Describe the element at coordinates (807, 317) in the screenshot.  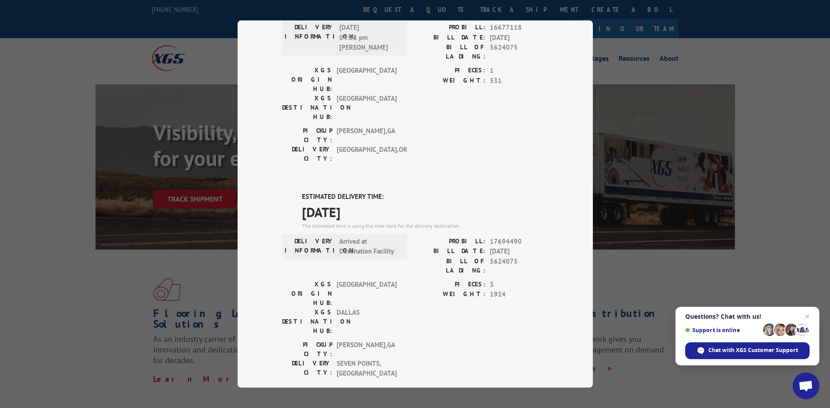
I see `span: Close chat` at that location.